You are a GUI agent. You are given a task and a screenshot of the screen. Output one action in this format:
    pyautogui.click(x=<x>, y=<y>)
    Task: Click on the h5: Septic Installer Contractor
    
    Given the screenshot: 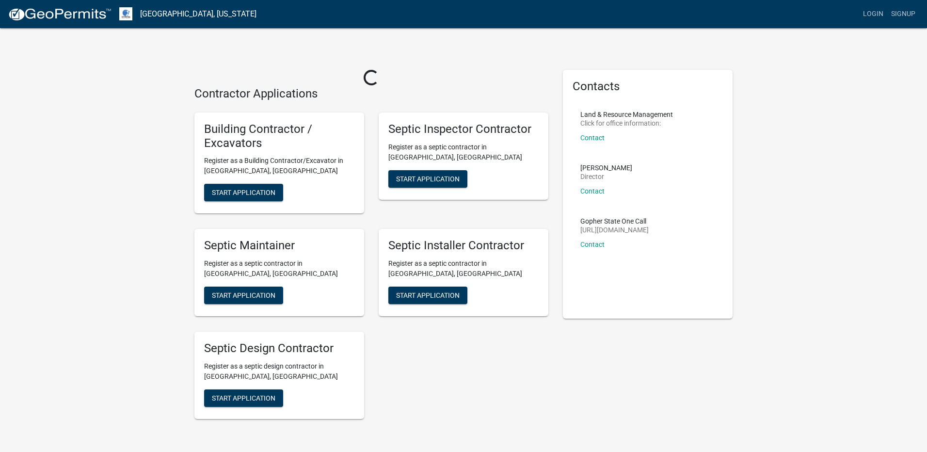 What is the action you would take?
    pyautogui.click(x=463, y=245)
    